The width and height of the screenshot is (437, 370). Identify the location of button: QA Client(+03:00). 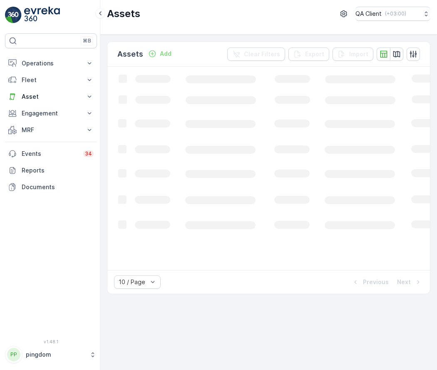
(393, 14).